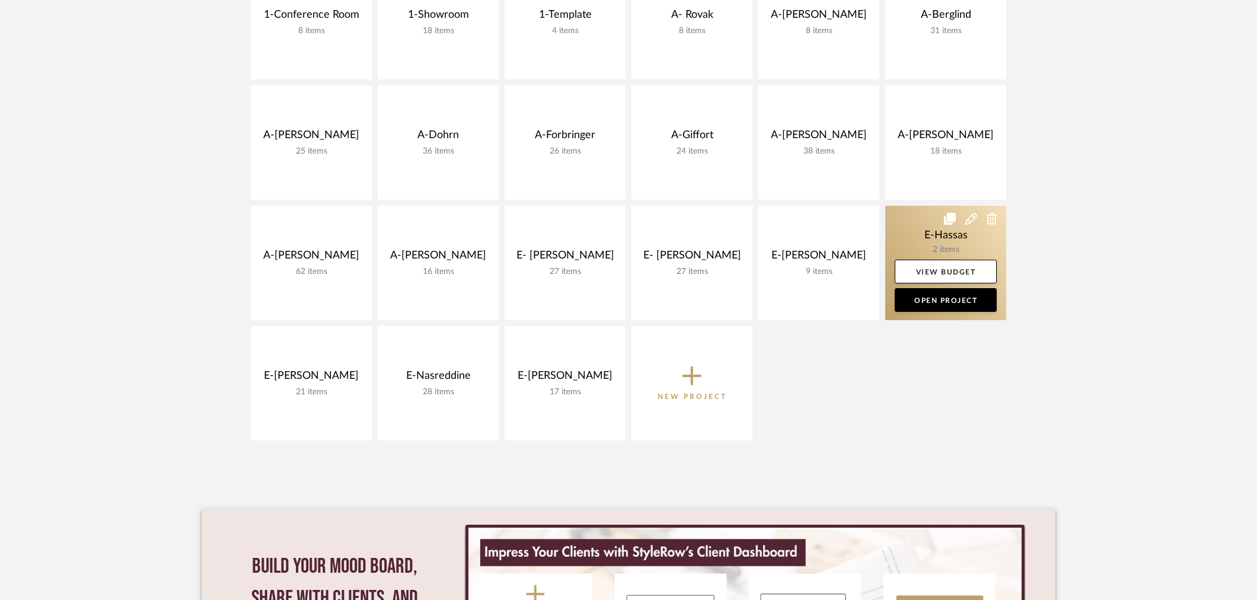  Describe the element at coordinates (565, 31) in the screenshot. I see `div: 4 items` at that location.